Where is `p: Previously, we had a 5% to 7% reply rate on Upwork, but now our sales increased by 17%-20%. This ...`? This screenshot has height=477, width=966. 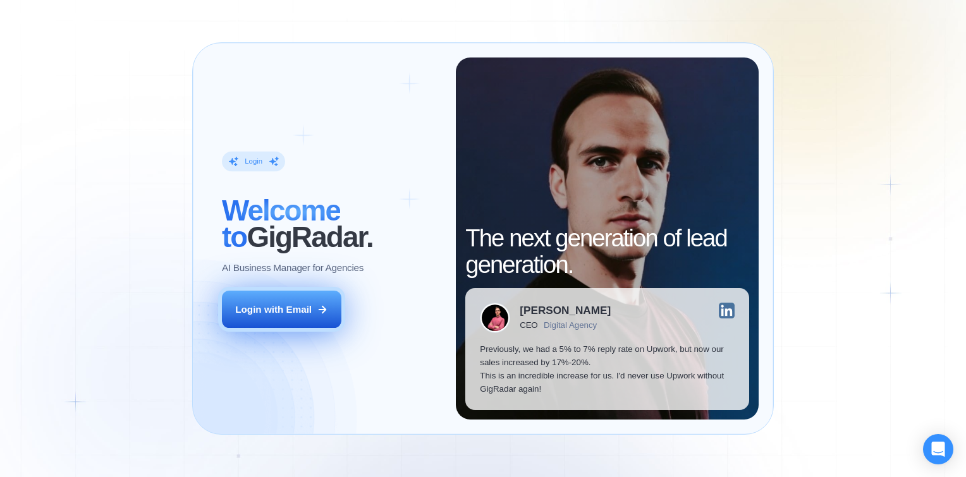 p: Previously, we had a 5% to 7% reply rate on Upwork, but now our sales increased by 17%-20%. This ... is located at coordinates (607, 369).